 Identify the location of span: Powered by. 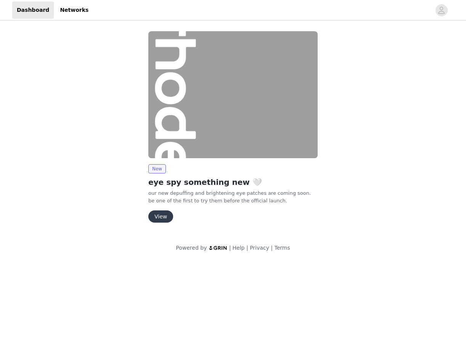
(191, 248).